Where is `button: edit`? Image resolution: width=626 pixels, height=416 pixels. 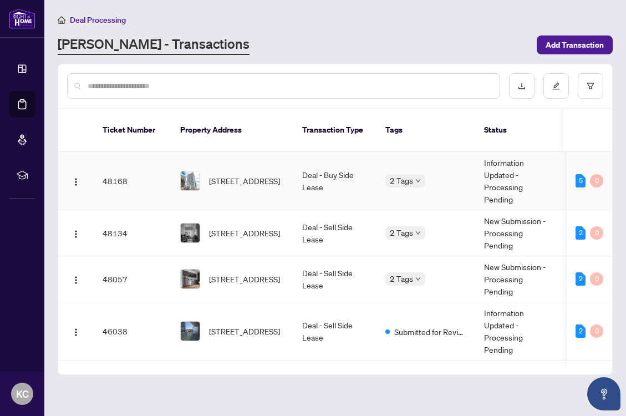
button: edit is located at coordinates (556, 86).